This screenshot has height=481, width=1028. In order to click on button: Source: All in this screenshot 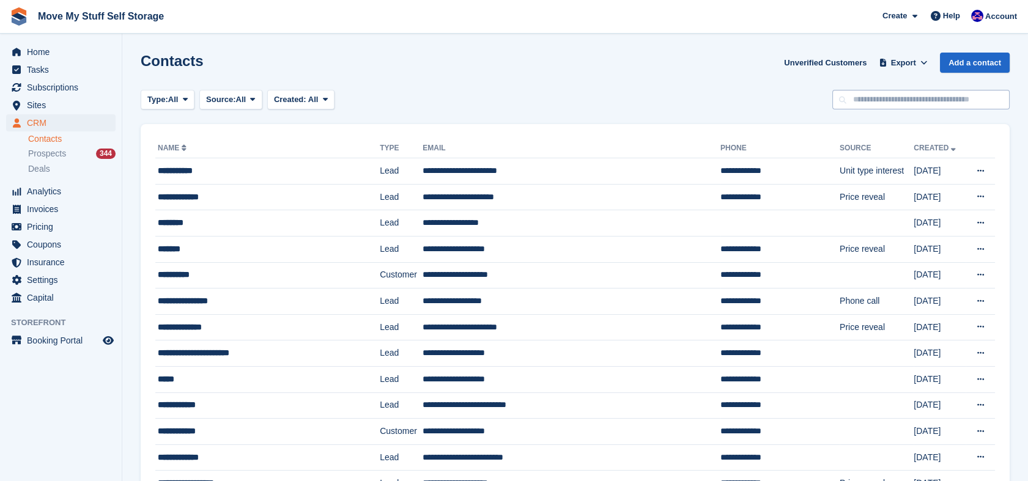, I will do `click(230, 100)`.